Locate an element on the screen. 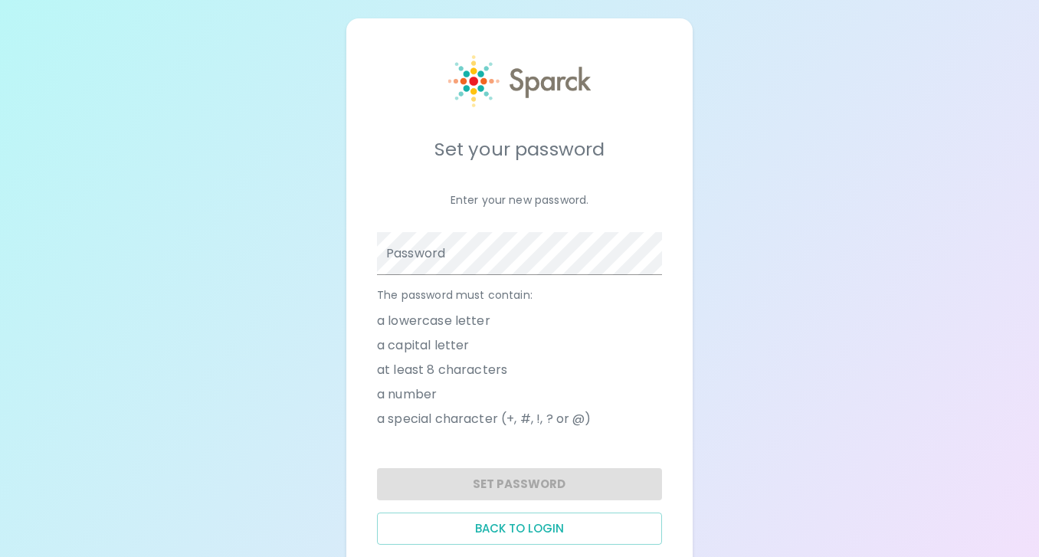  span: a lowercase letter is located at coordinates (434, 321).